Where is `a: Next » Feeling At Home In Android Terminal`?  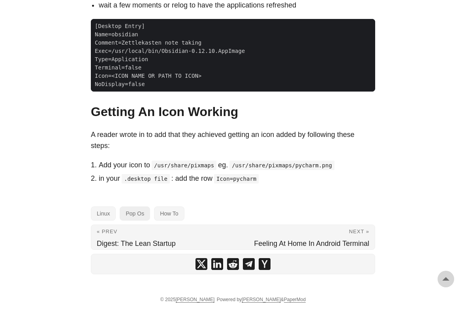
a: Next » Feeling At Home In Android Terminal is located at coordinates (304, 237).